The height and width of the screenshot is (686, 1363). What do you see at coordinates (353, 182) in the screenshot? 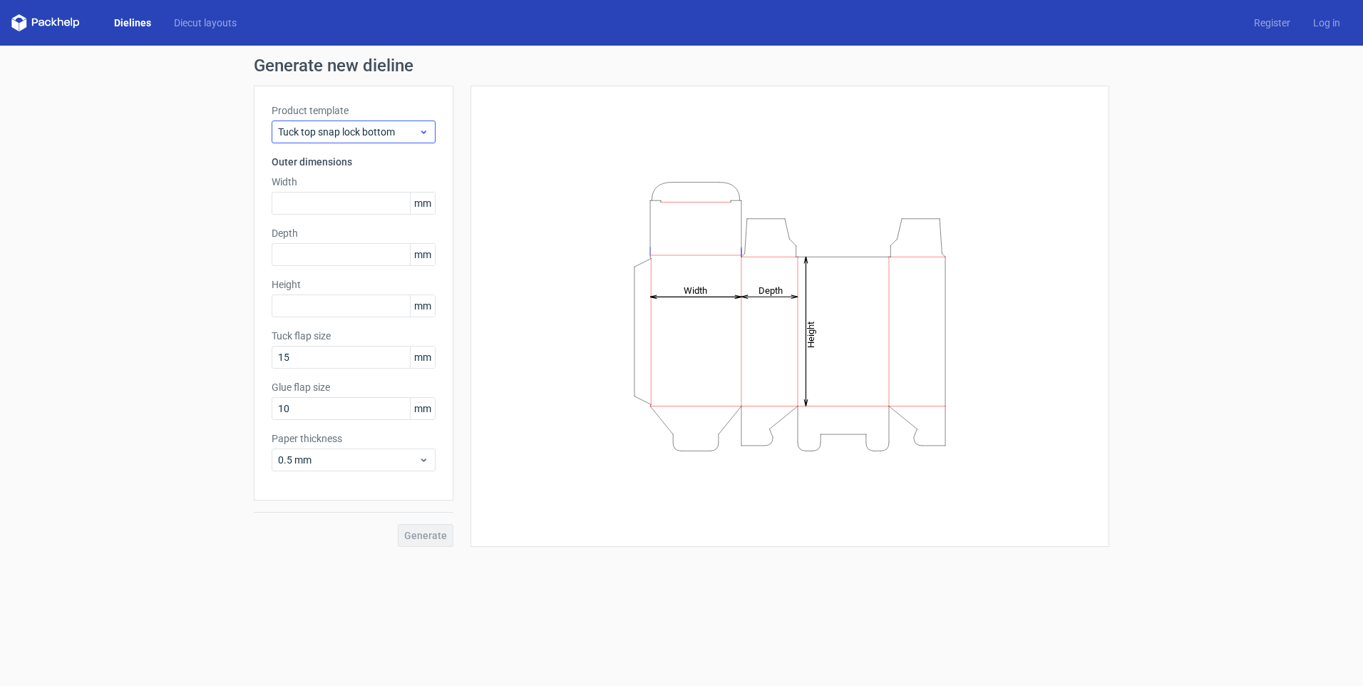
I see `label: Width` at bounding box center [353, 182].